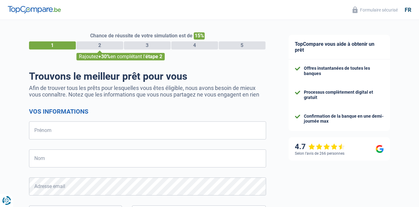 This screenshot has height=207, width=419. What do you see at coordinates (100, 46) in the screenshot?
I see `div: 2` at bounding box center [100, 46].